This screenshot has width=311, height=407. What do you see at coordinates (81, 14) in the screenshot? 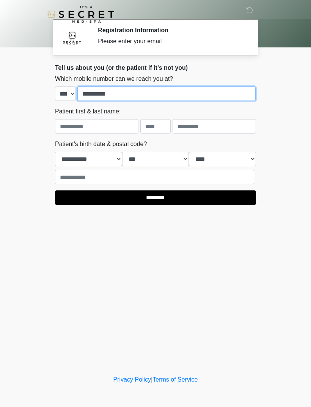
I see `img: It's A Secret Med Spa Logo` at bounding box center [81, 14].